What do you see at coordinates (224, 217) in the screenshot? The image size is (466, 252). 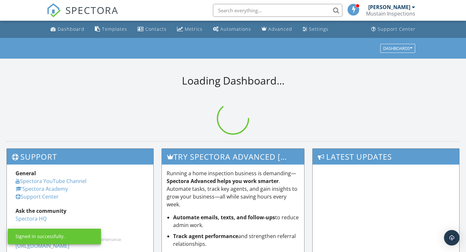 I see `strong: Automate emails, texts, and follow-ups` at bounding box center [224, 217].